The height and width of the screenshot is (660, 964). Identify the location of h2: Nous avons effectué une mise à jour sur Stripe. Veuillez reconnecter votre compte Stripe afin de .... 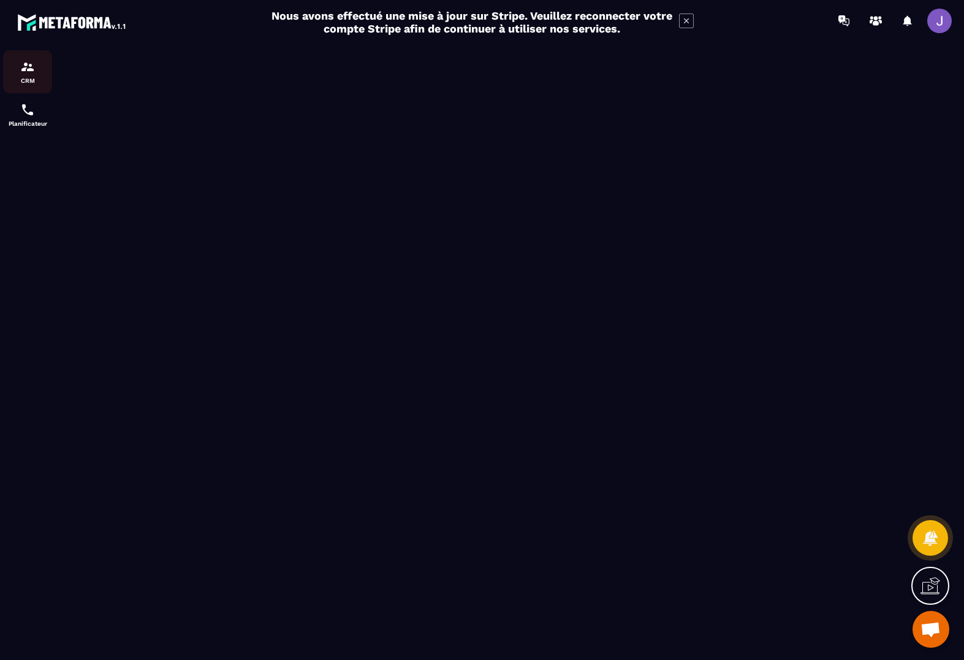
(472, 22).